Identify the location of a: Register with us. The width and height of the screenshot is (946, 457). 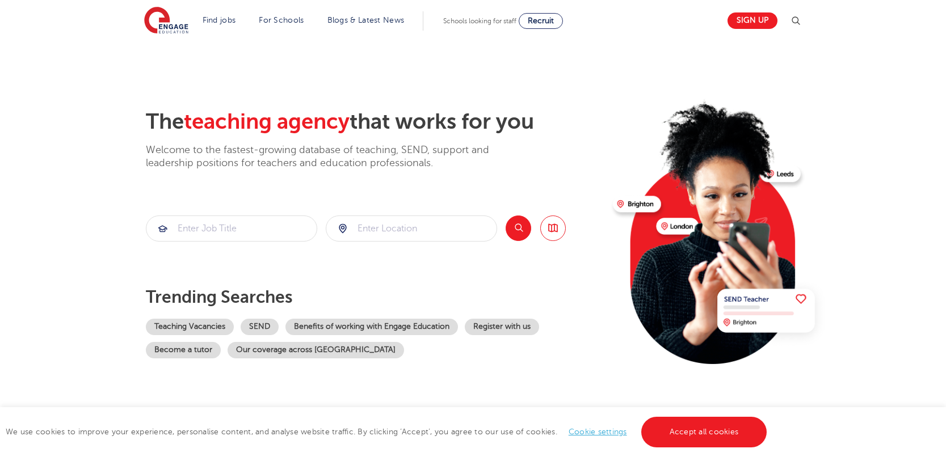
(502, 327).